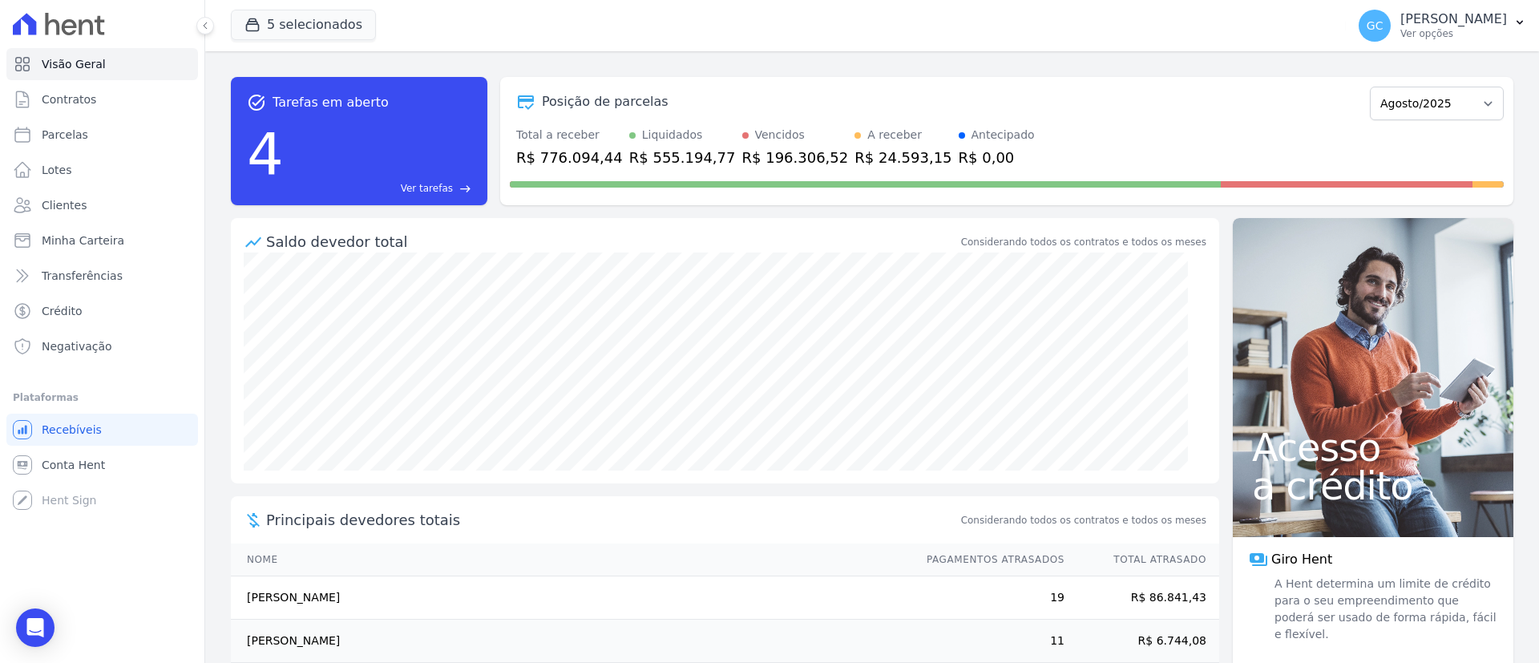 The image size is (1539, 663). What do you see at coordinates (102, 398) in the screenshot?
I see `div: Plataformas` at bounding box center [102, 398].